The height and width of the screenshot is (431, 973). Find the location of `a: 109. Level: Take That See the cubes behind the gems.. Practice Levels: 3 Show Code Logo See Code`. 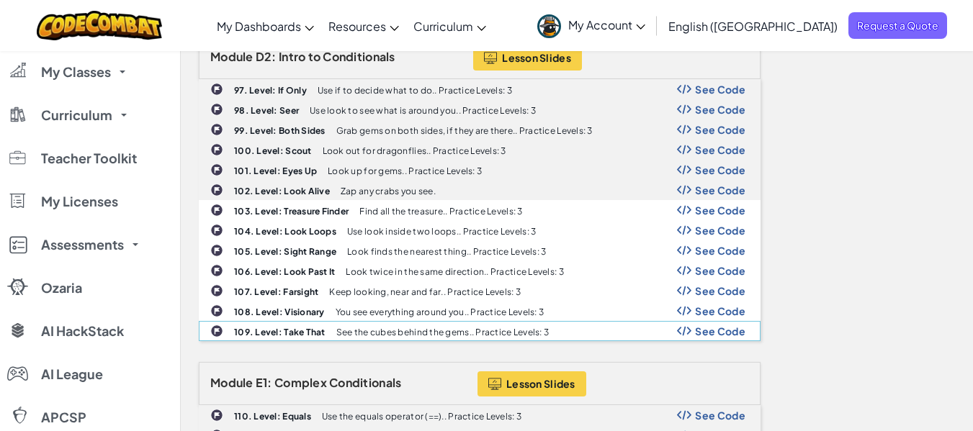

a: 109. Level: Take That See the cubes behind the gems.. Practice Levels: 3 Show Code Logo See Code is located at coordinates (480, 331).